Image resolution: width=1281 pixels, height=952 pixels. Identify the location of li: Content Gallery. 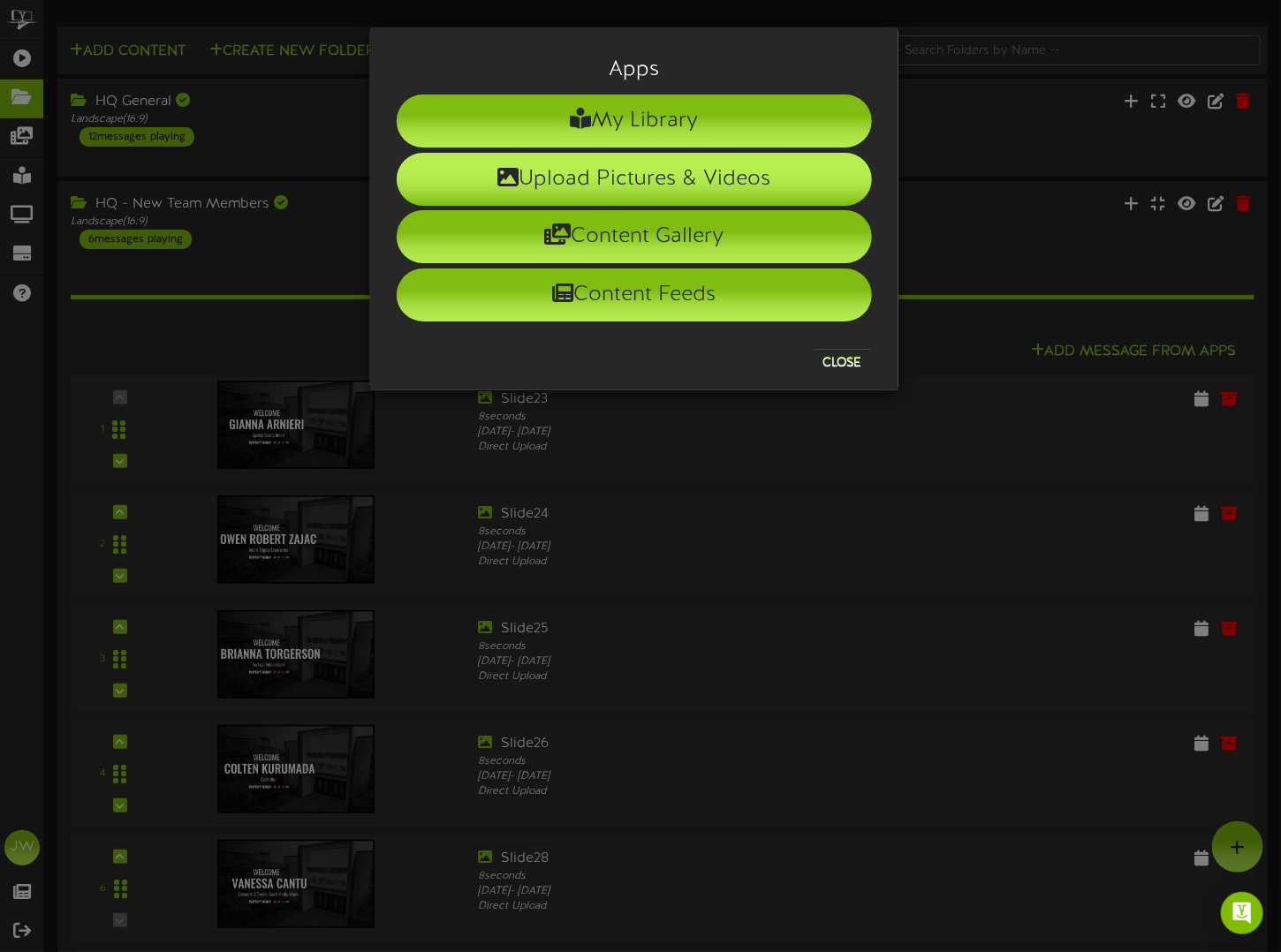
(635, 237).